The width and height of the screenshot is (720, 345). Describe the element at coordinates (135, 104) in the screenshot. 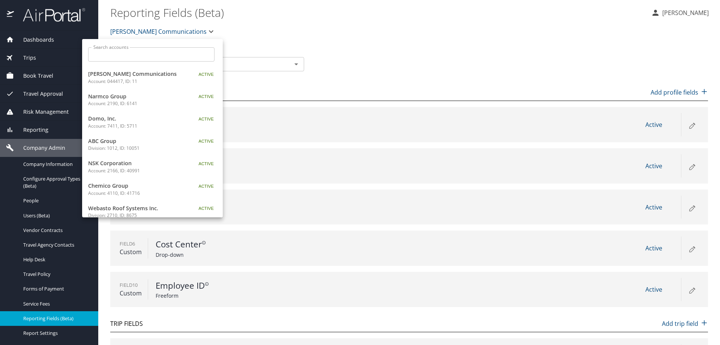

I see `p: Account: 2190, ID: 6141` at that location.